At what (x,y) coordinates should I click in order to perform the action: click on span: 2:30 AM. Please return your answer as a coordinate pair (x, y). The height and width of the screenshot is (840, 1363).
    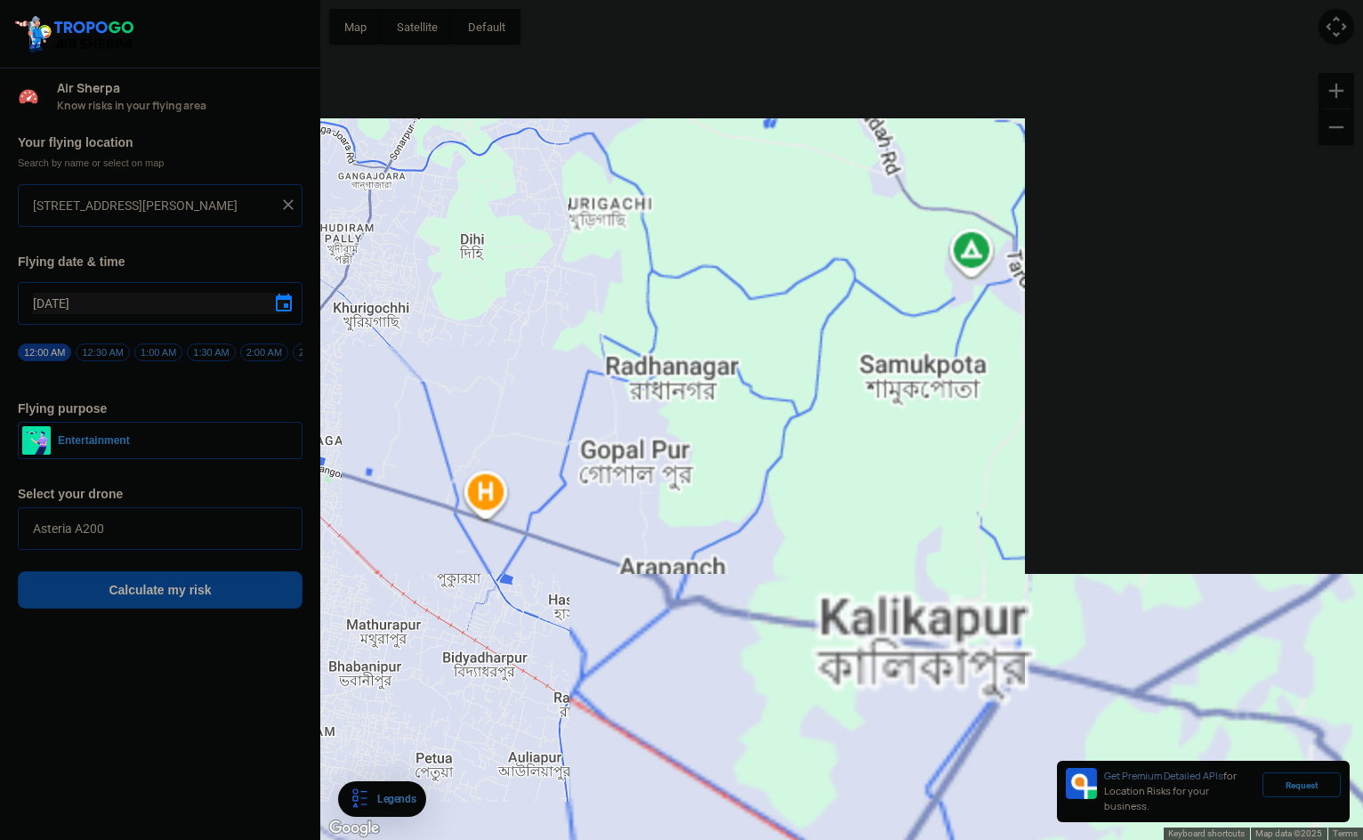
    Looking at the image, I should click on (317, 352).